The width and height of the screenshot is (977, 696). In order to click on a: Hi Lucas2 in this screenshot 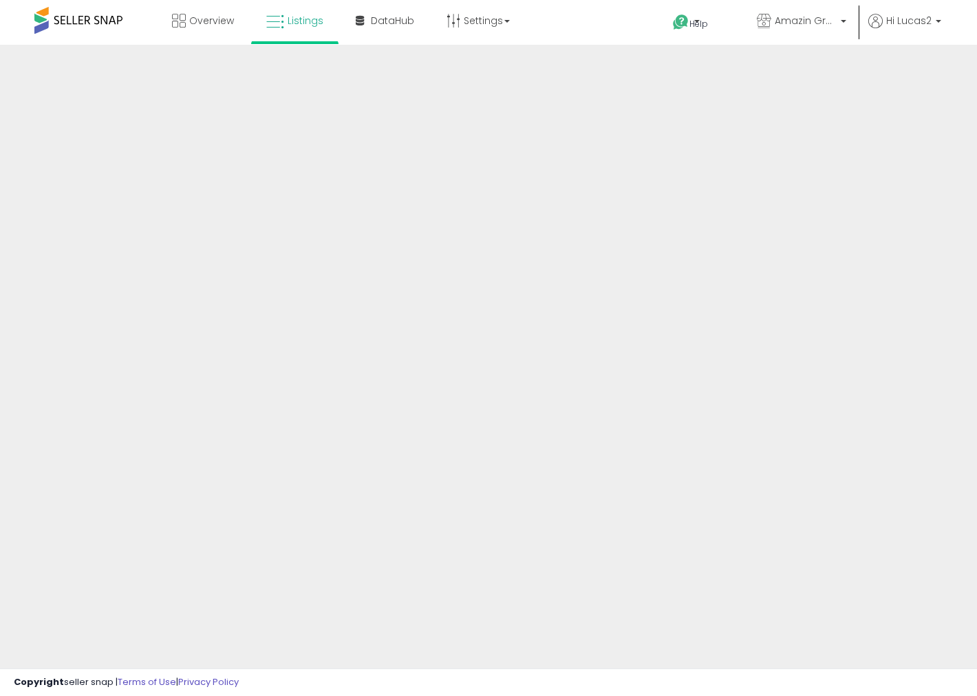, I will do `click(905, 29)`.